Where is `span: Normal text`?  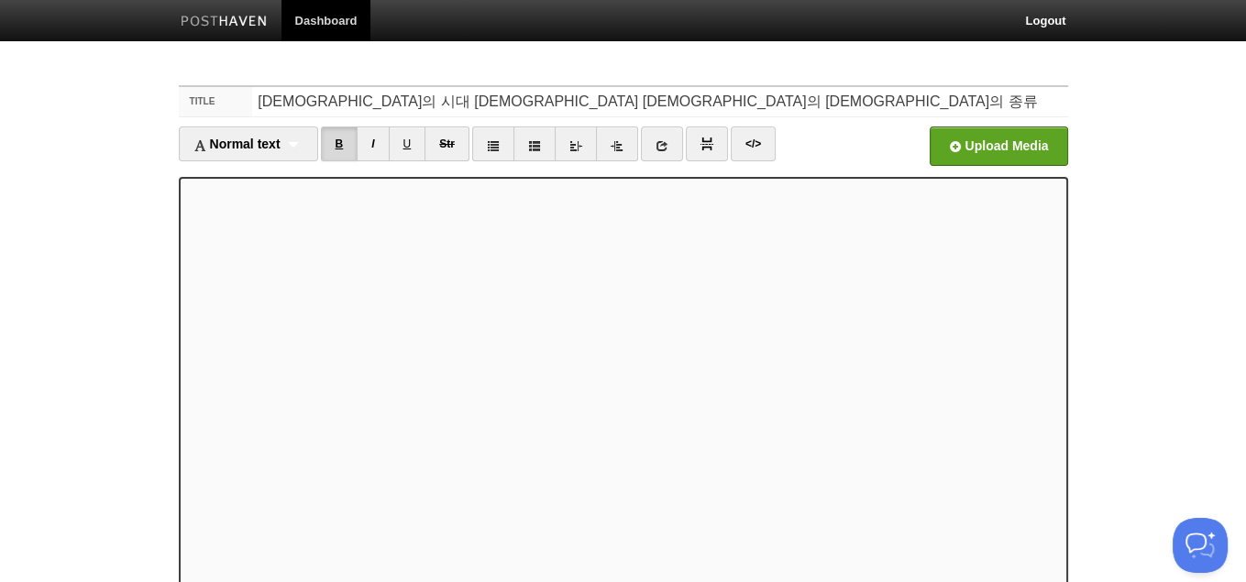 span: Normal text is located at coordinates (237, 144).